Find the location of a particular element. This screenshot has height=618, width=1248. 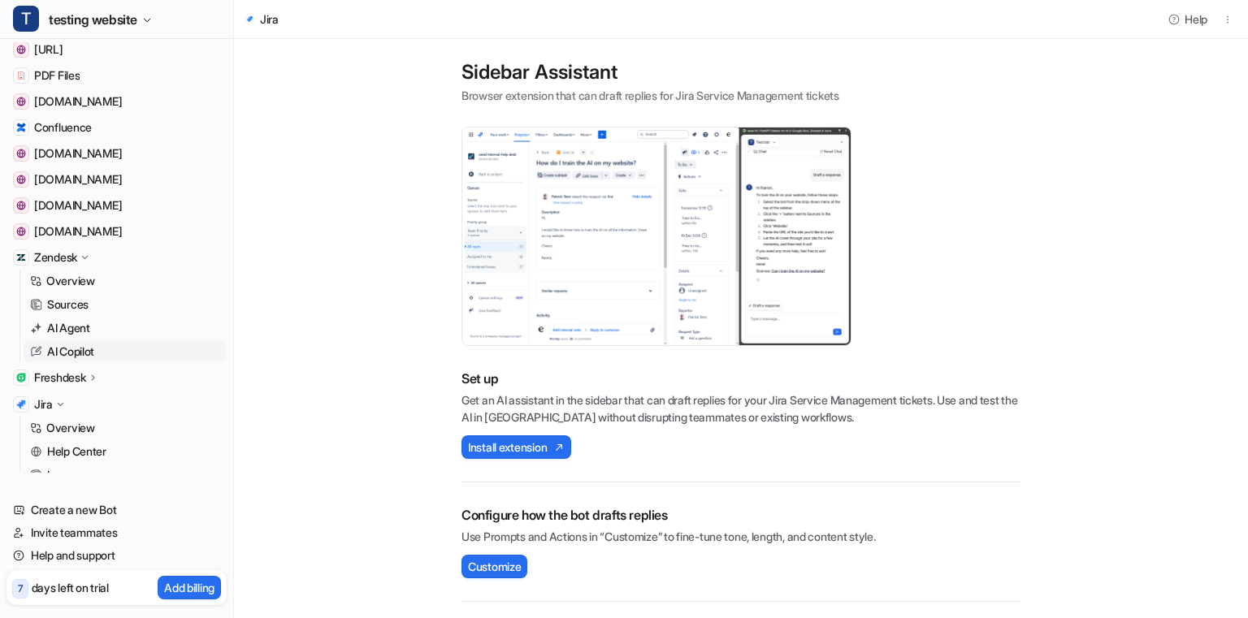

p: Browser extension that can draft replies for Jira Service Management tickets is located at coordinates (741, 95).